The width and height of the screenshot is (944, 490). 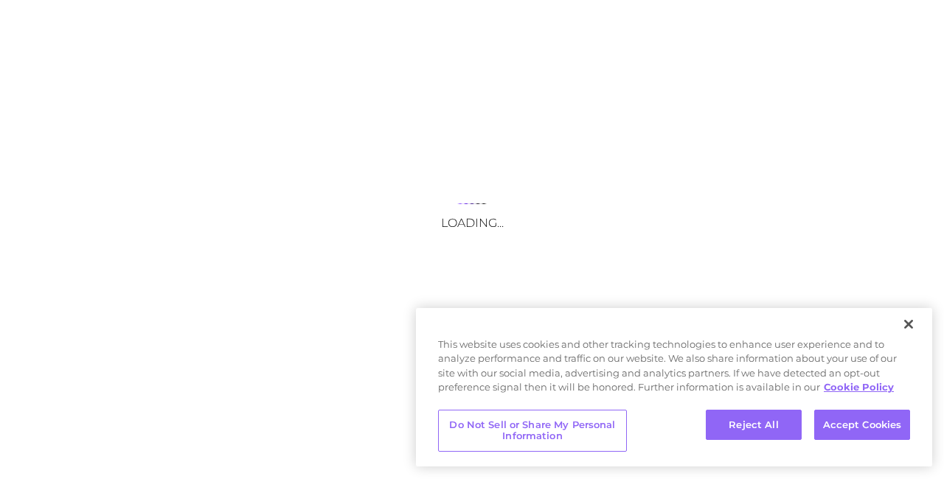 What do you see at coordinates (908, 324) in the screenshot?
I see `button: Close` at bounding box center [908, 324].